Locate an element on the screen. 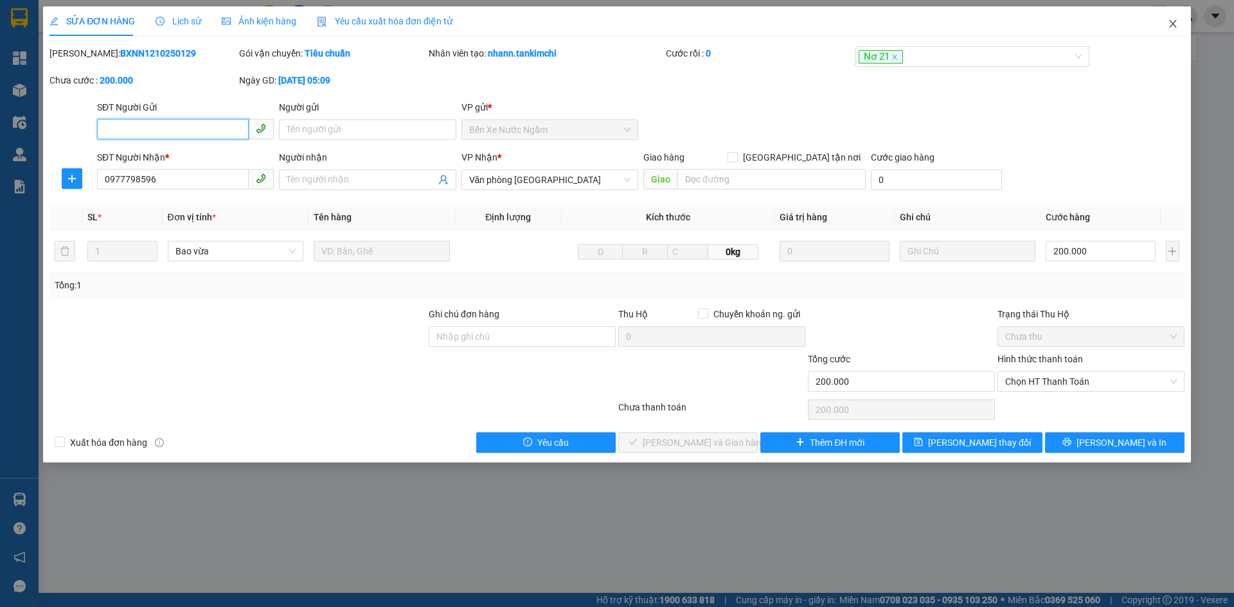  span: Bến Xe Nước Ngầm is located at coordinates (550, 130).